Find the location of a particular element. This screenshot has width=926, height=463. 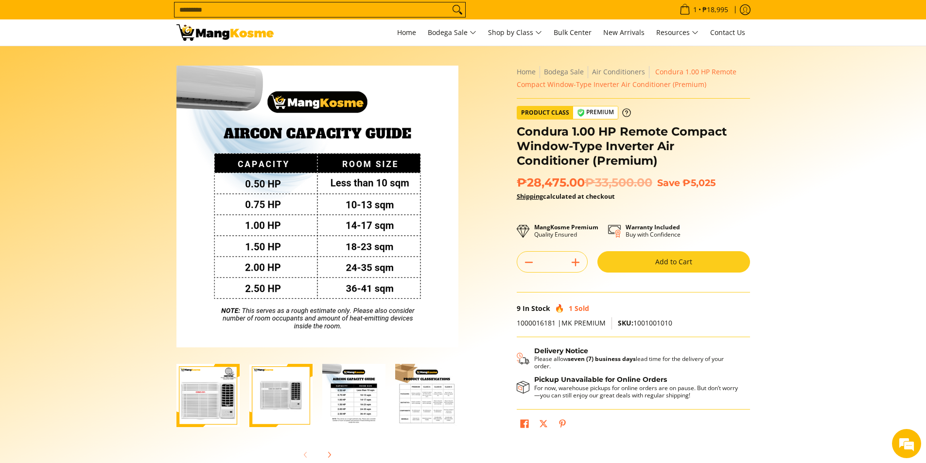

img: Condura 1.00 HP Remote Compact Window-Type Inverter Air Conditioner (Premium)-4 is located at coordinates (427, 396).